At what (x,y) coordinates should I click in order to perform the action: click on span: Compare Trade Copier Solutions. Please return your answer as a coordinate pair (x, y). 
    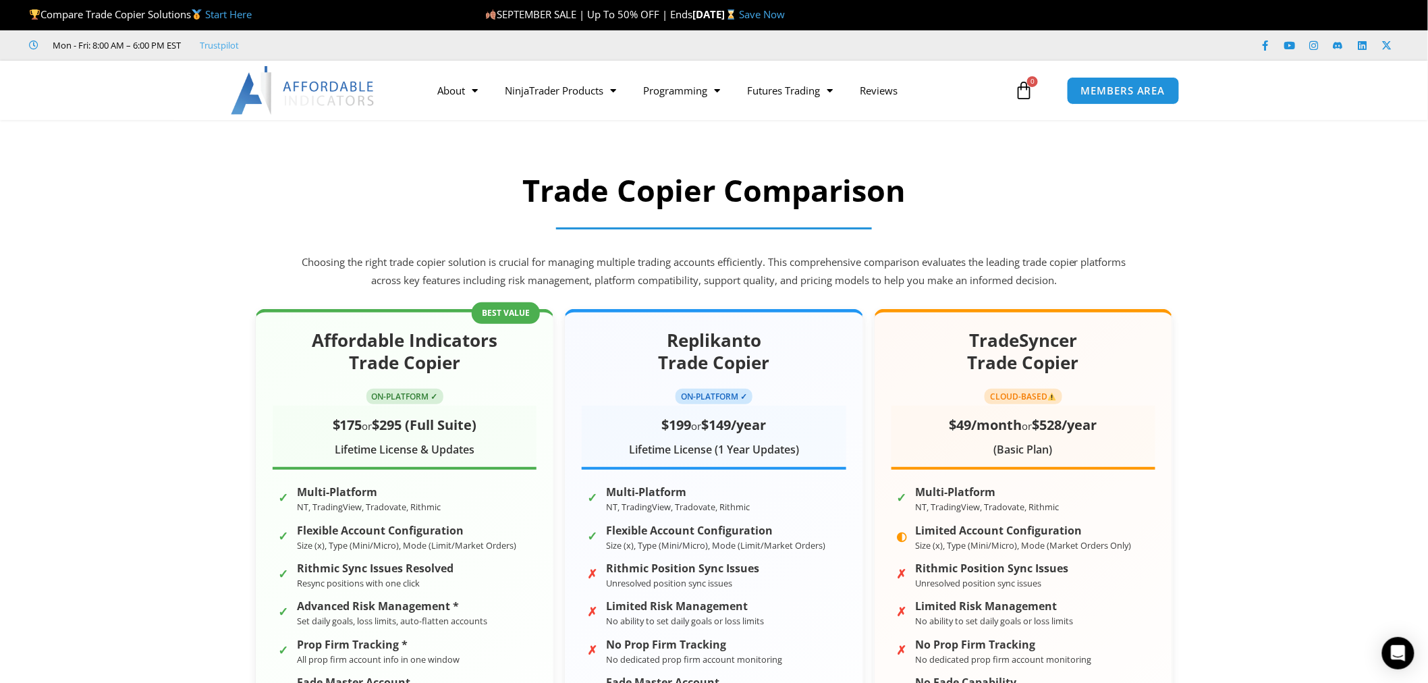
    Looking at the image, I should click on (140, 14).